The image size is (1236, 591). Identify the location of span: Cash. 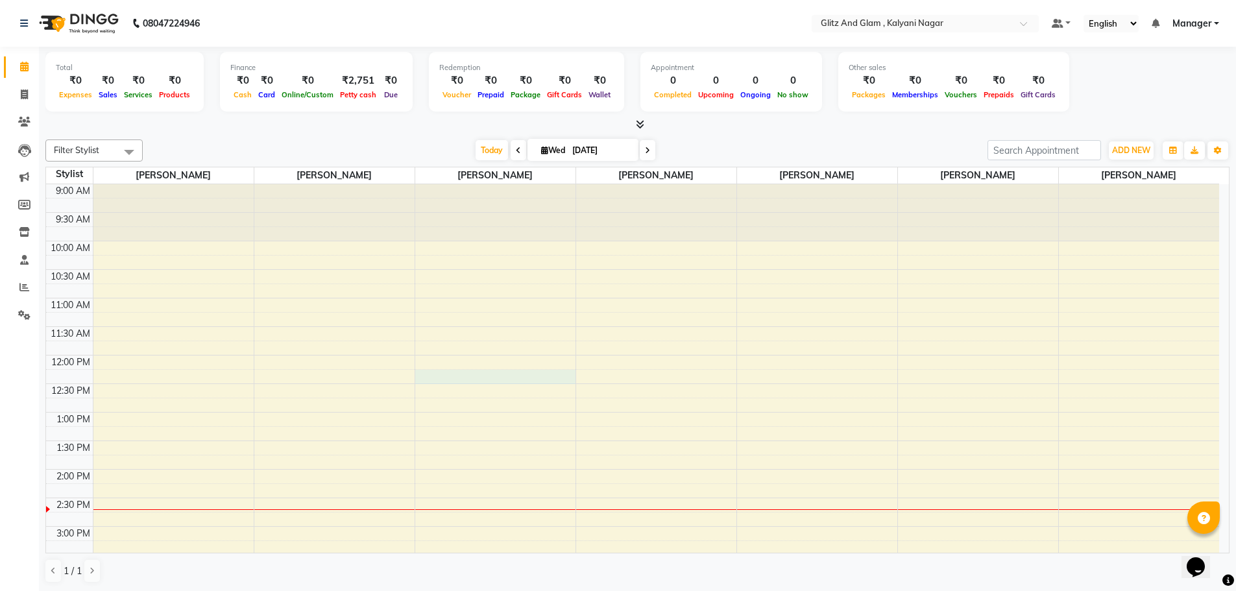
(243, 95).